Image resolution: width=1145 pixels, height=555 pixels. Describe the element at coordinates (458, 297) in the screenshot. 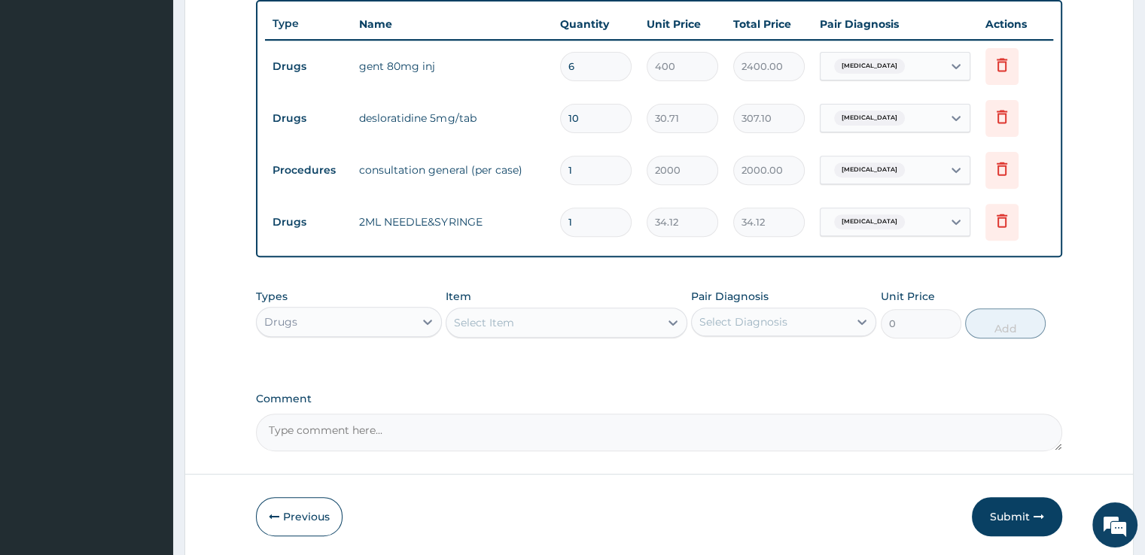

I see `label: Item` at that location.